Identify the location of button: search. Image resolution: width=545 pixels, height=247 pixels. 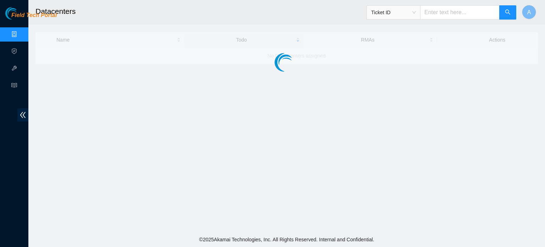
(508, 12).